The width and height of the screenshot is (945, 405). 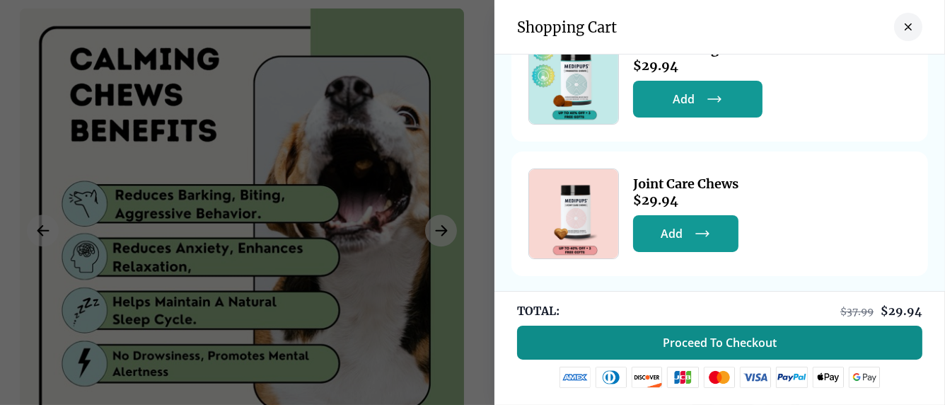 What do you see at coordinates (567, 27) in the screenshot?
I see `h3: Shopping Cart` at bounding box center [567, 27].